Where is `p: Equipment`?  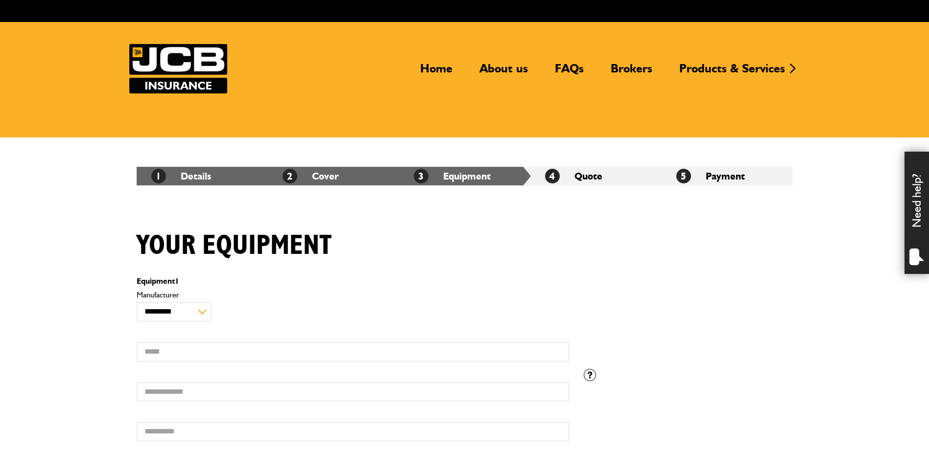
p: Equipment is located at coordinates (353, 282).